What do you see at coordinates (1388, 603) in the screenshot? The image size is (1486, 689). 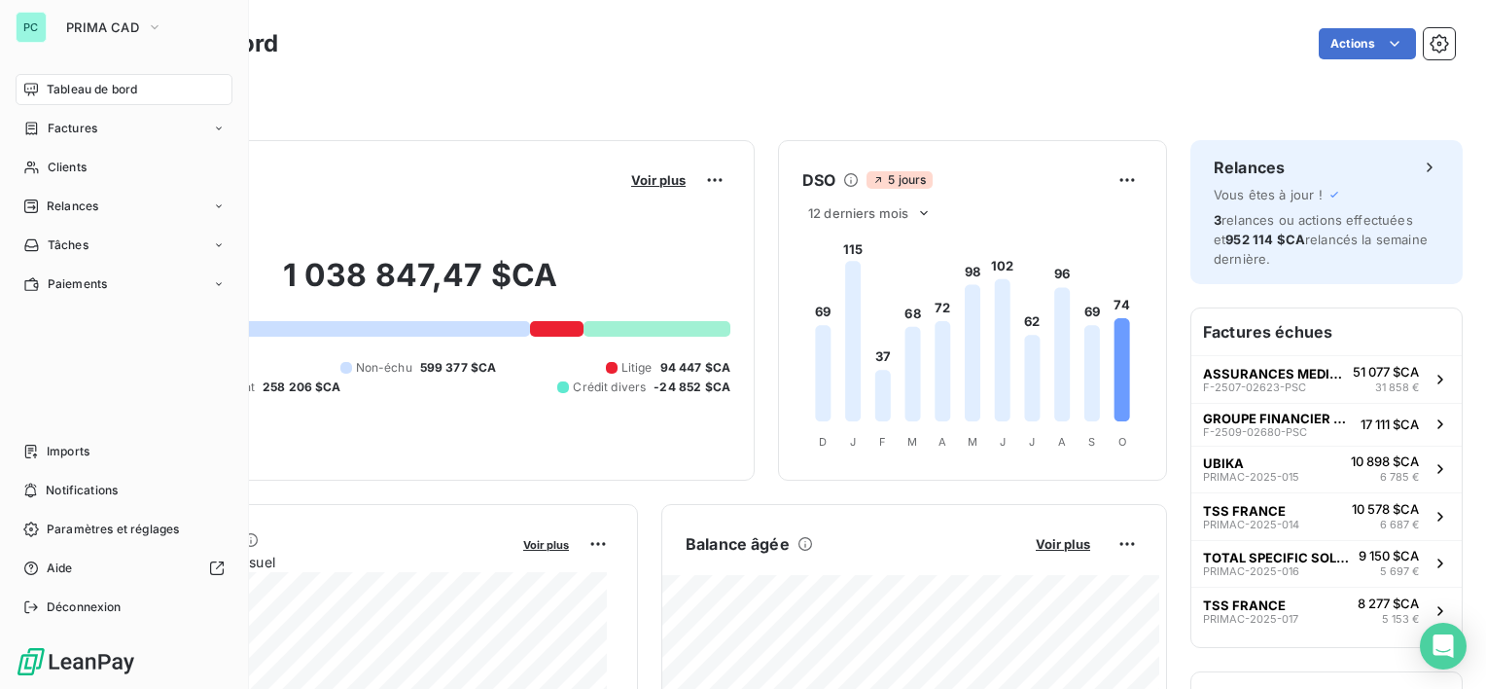 I see `span: 8 277 $CA` at bounding box center [1388, 603].